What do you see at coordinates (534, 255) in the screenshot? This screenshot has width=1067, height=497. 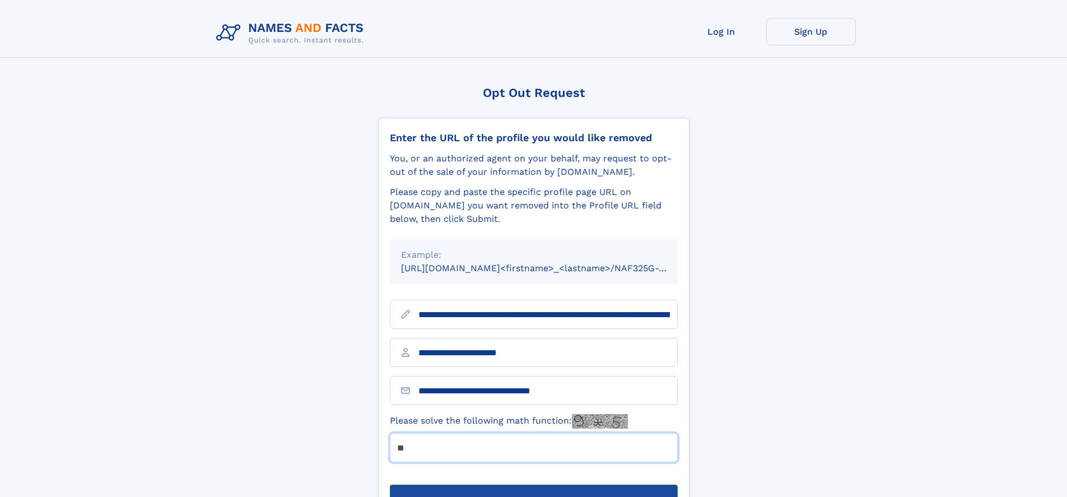 I see `div: Example:` at bounding box center [534, 255].